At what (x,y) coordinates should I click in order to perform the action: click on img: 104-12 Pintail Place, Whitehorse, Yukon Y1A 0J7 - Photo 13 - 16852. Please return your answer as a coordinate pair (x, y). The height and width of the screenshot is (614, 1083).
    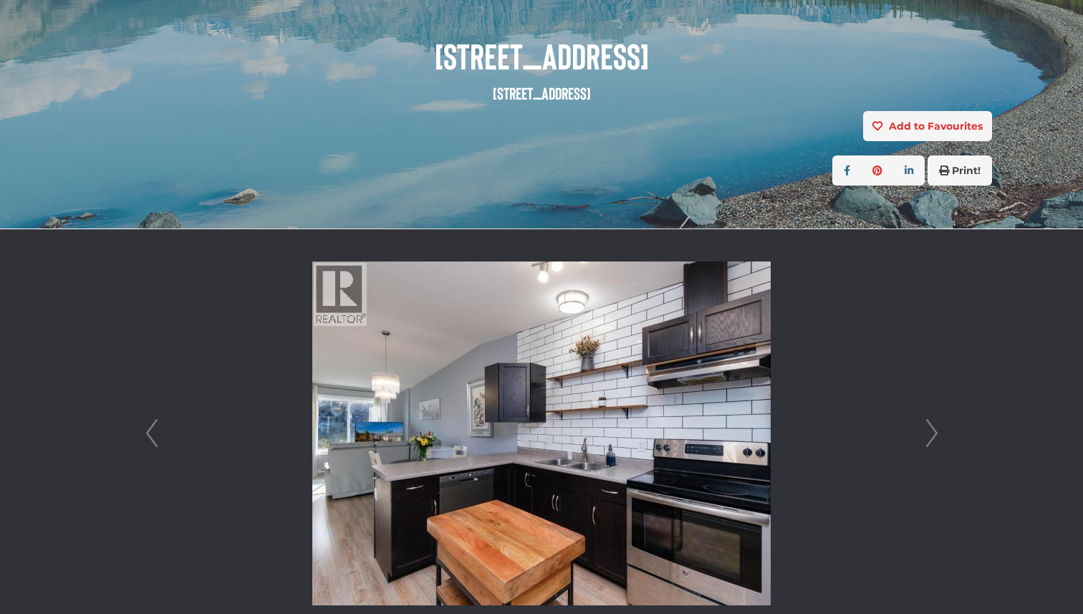
    Looking at the image, I should click on (542, 433).